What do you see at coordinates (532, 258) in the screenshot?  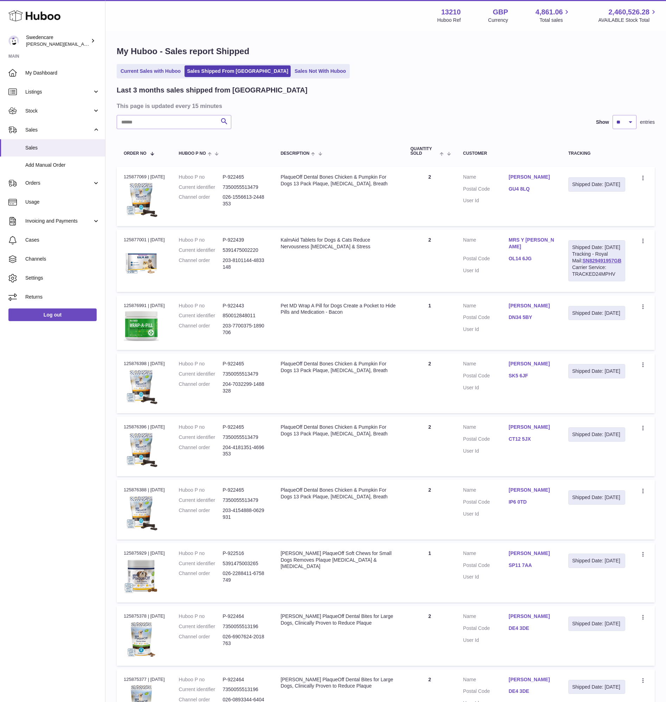 I see `a: OL14 6JG` at bounding box center [532, 258].